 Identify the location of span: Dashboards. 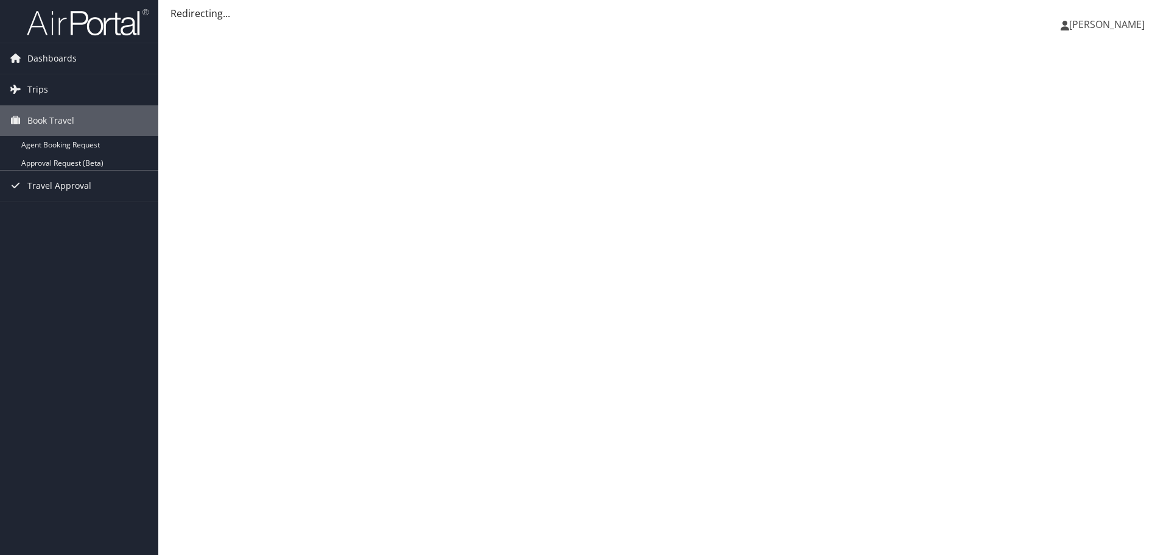
(52, 58).